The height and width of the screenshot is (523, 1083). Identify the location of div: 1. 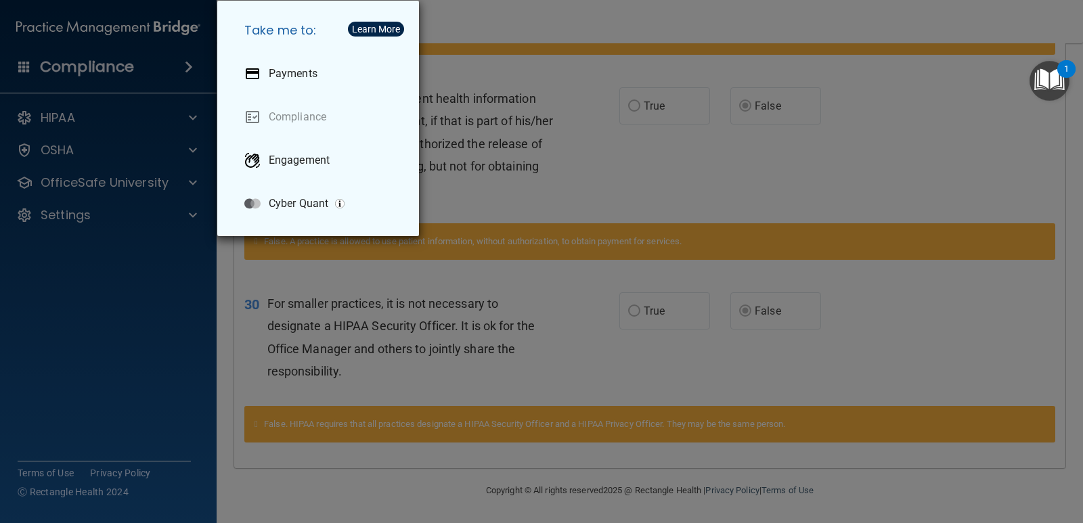
(1066, 78).